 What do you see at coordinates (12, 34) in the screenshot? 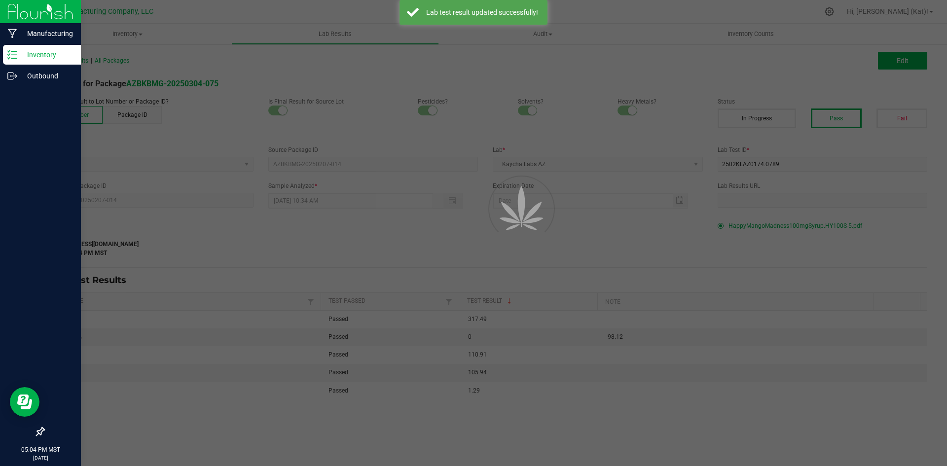
I see `inline-svg: Manufacturing` at bounding box center [12, 34].